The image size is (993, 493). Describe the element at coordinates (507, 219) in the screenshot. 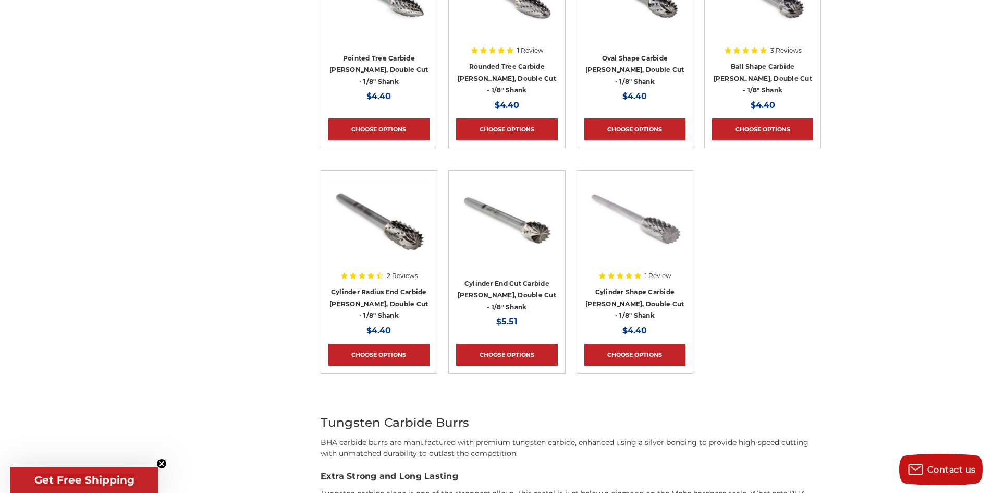

I see `img: double cut 1/8 inch shank cylinder carbide burr` at that location.